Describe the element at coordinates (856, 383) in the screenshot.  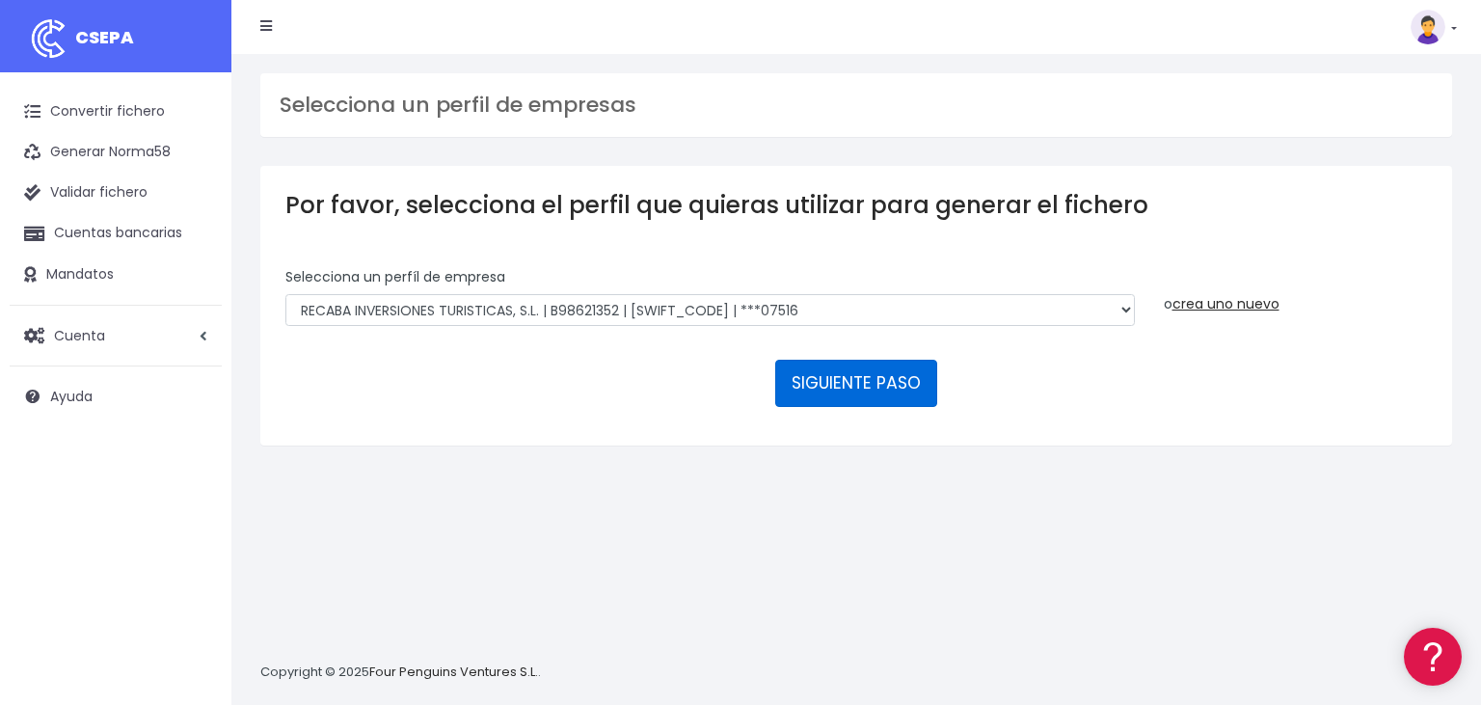
I see `button: SIGUIENTE PASO` at that location.